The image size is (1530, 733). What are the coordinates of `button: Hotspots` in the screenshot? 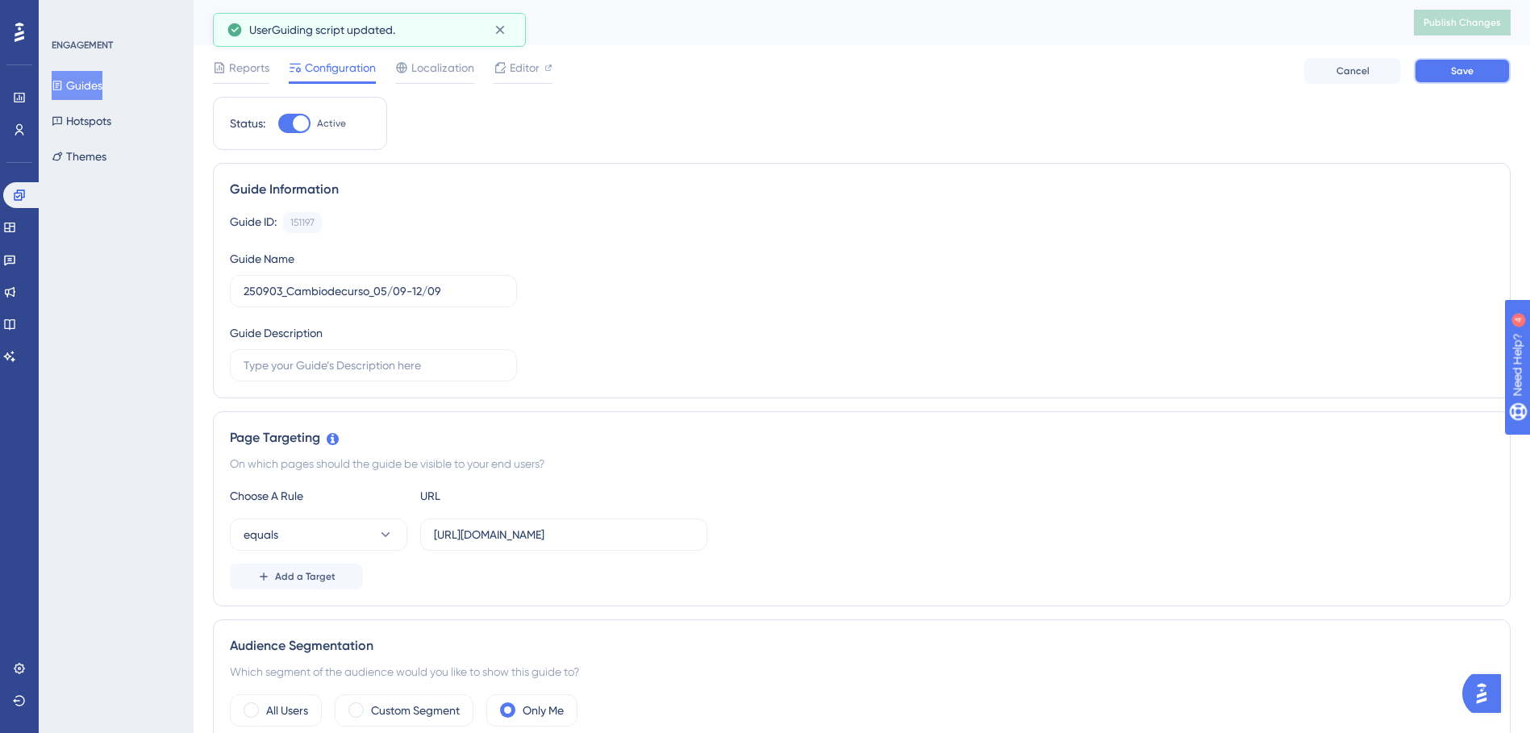 It's located at (81, 121).